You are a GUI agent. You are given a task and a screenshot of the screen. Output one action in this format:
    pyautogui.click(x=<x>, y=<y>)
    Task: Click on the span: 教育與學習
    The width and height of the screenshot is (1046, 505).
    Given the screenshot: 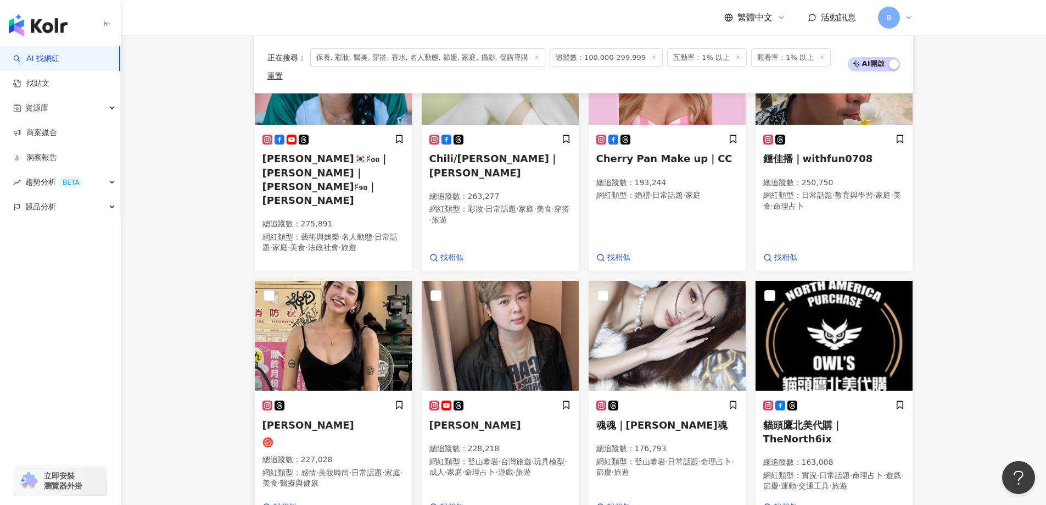 What is the action you would take?
    pyautogui.click(x=854, y=195)
    